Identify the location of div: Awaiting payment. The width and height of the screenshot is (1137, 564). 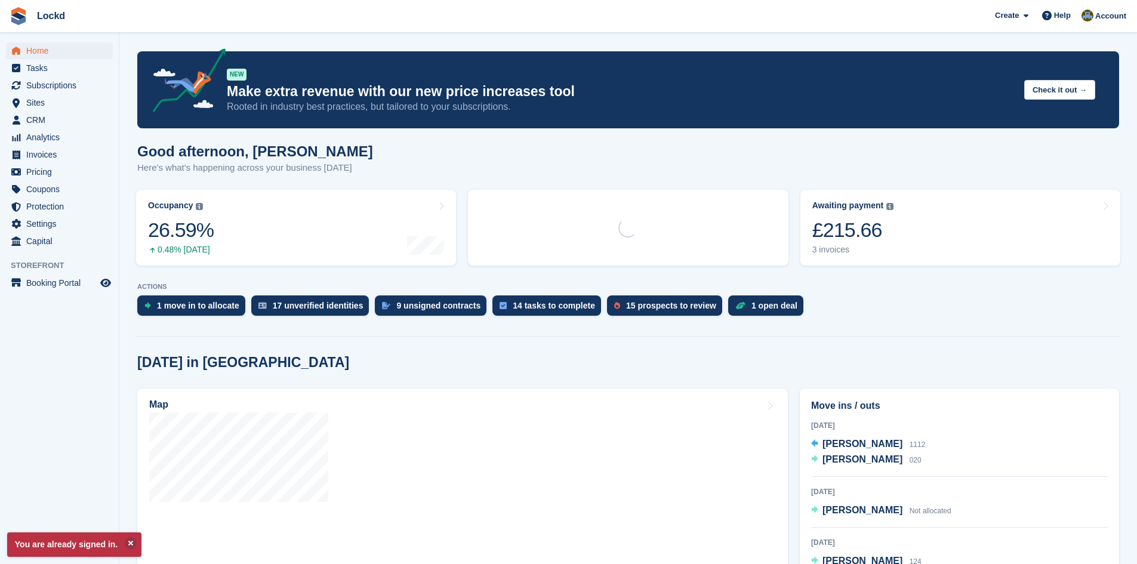
(848, 205).